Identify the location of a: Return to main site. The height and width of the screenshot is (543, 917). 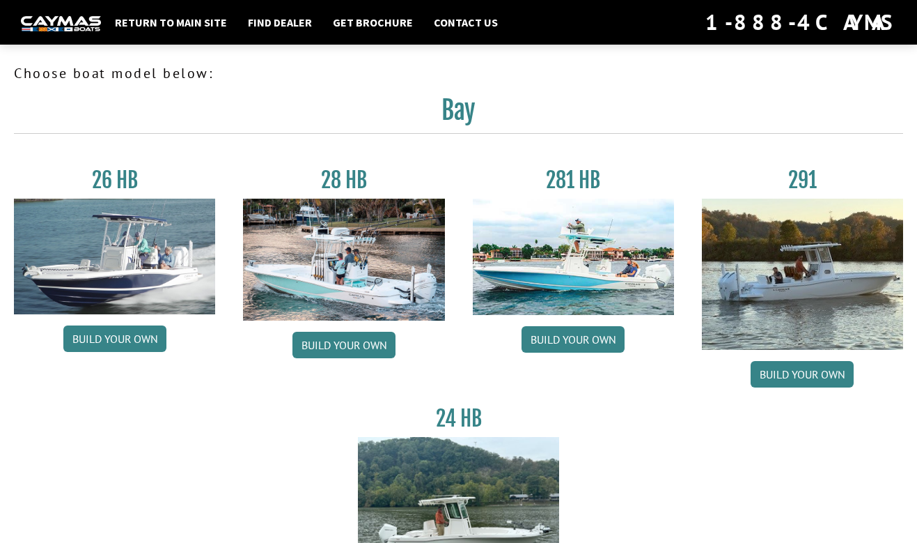
(171, 22).